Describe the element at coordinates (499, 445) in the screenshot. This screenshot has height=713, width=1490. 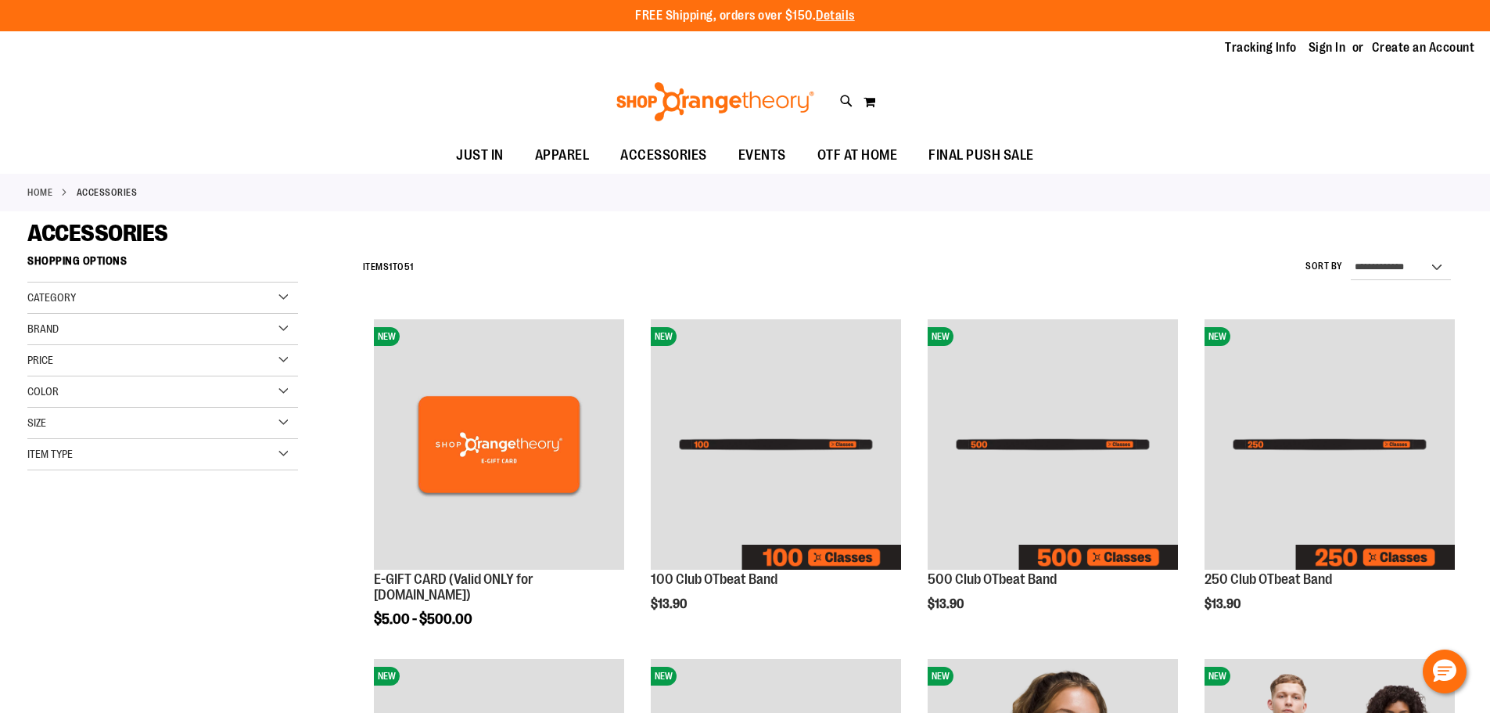
I see `a: E-GIFT CARD (Valid ONLY for ShopOrangetheory.com)NEW` at that location.